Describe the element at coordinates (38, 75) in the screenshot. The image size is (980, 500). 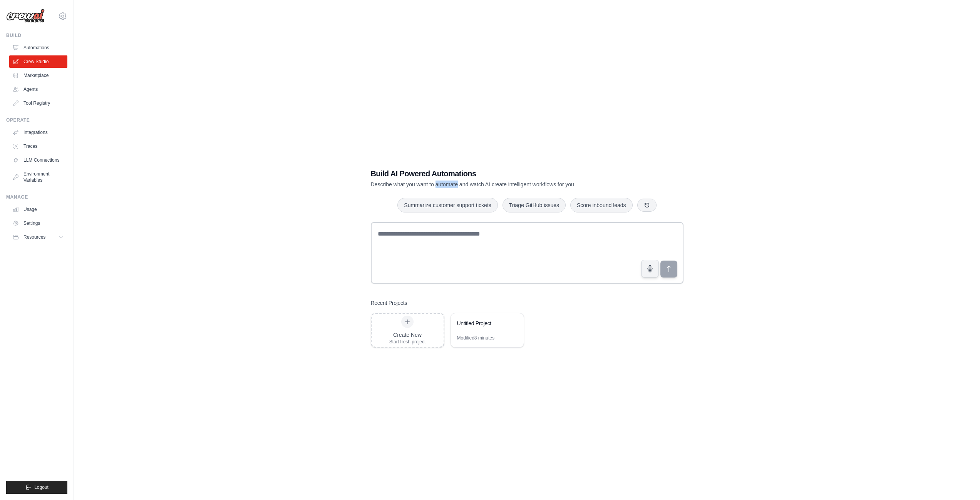
I see `a: Marketplace` at that location.